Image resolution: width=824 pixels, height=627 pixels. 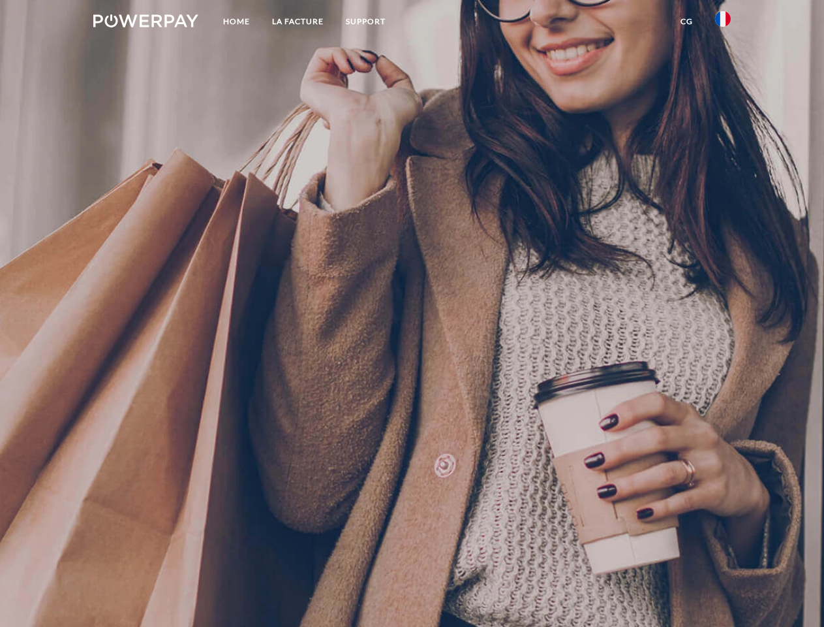 What do you see at coordinates (687, 22) in the screenshot?
I see `a: CG` at bounding box center [687, 22].